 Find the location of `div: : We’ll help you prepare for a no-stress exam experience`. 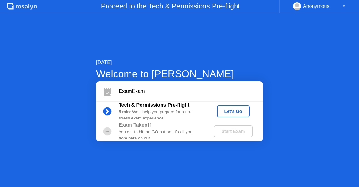

div: : We’ll help you prepare for a no-stress exam experience is located at coordinates (161, 115).